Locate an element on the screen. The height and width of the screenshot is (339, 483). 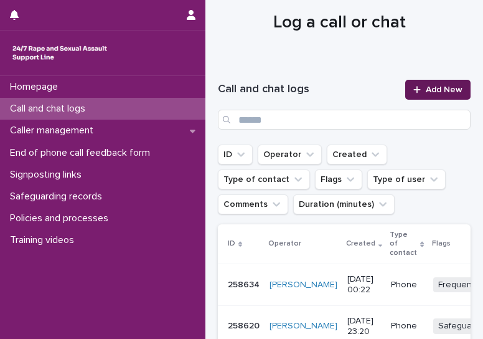
button: ID is located at coordinates (235, 154).